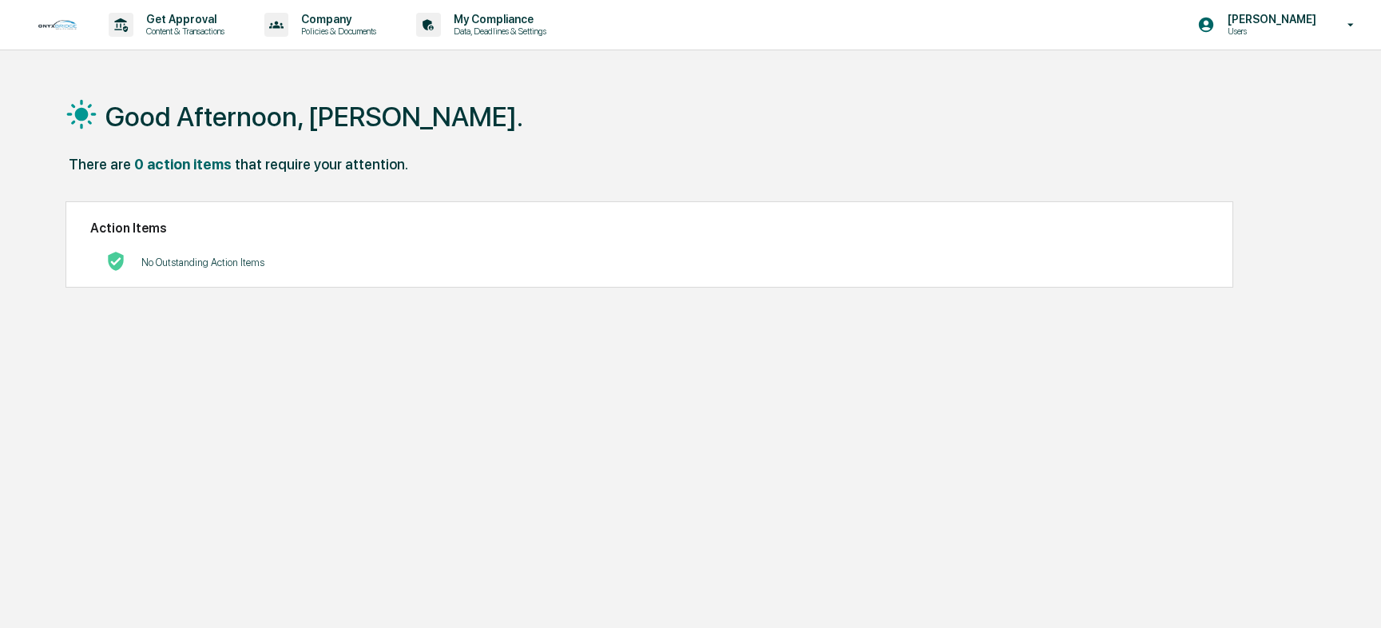 This screenshot has width=1381, height=628. I want to click on p: Get Approval, so click(183, 19).